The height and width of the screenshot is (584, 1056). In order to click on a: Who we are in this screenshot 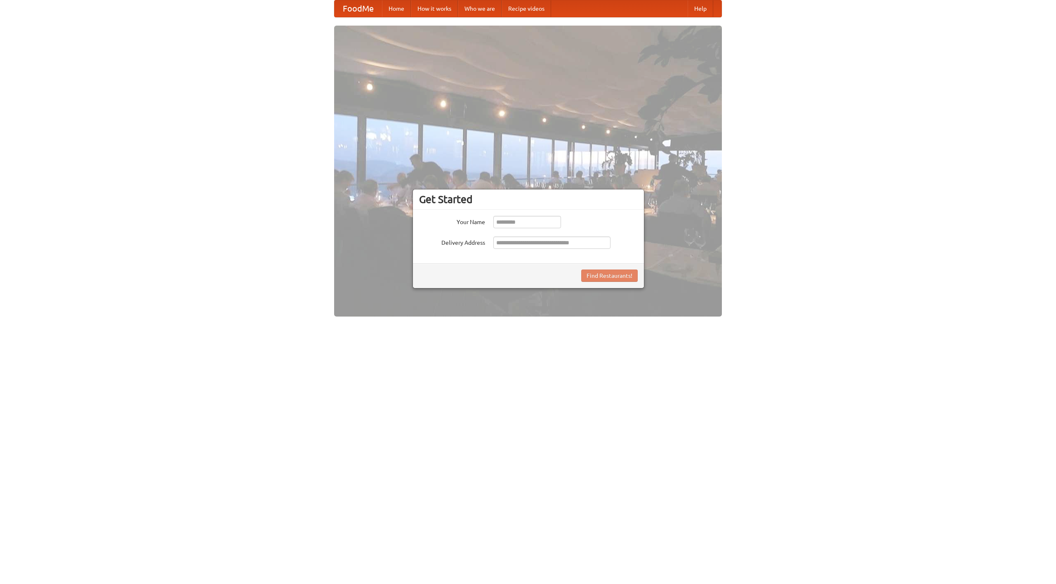, I will do `click(480, 9)`.